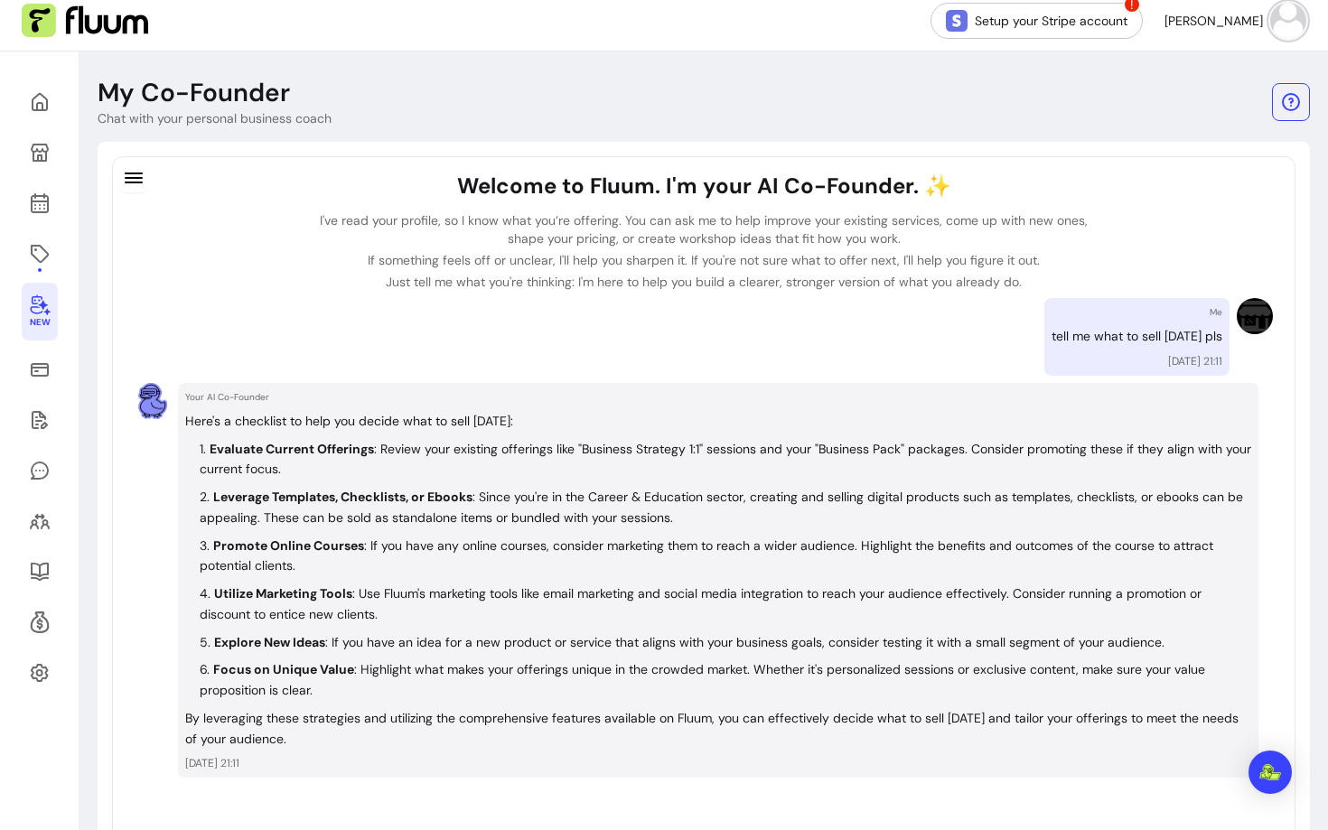 The image size is (1328, 830). I want to click on a: My Page, so click(40, 153).